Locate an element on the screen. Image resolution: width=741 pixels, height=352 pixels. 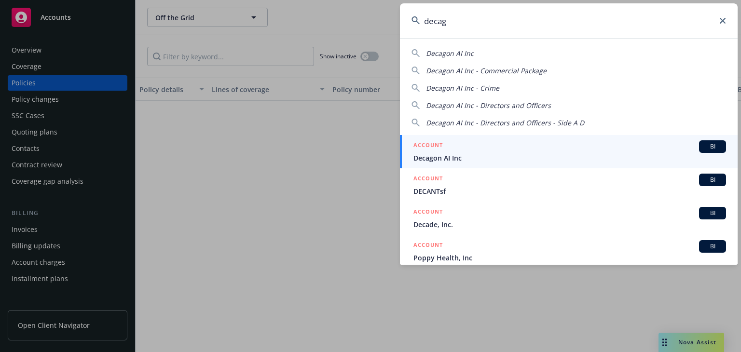
span: DECARBNY is located at coordinates (570, 268).